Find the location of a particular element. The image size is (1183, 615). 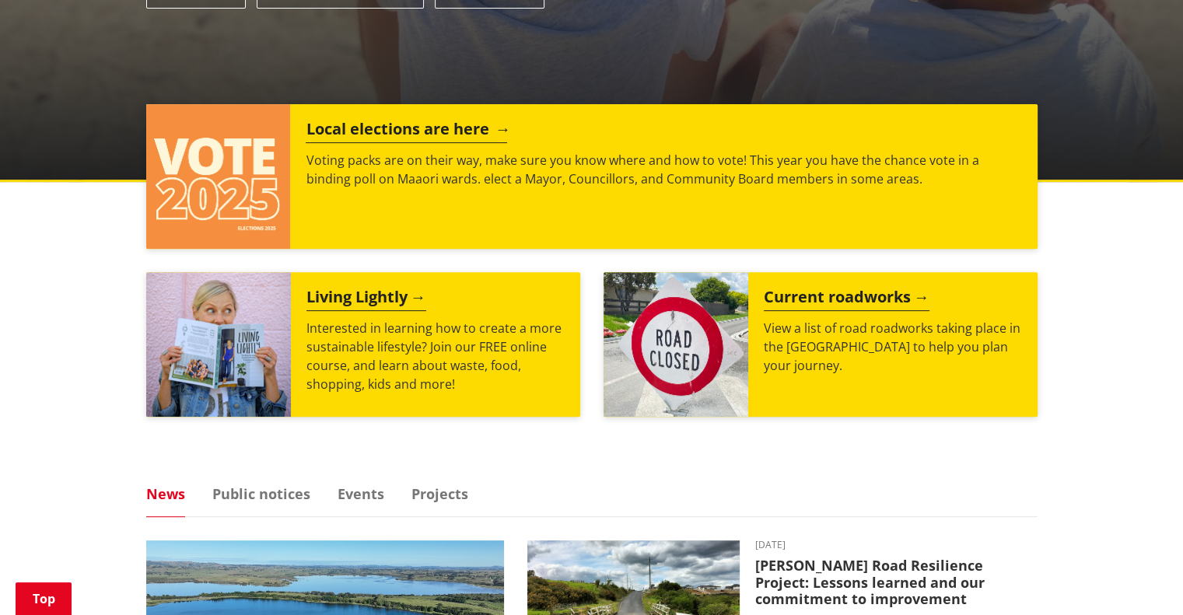

img: Mainstream Green Workshop Series is located at coordinates (219, 345).